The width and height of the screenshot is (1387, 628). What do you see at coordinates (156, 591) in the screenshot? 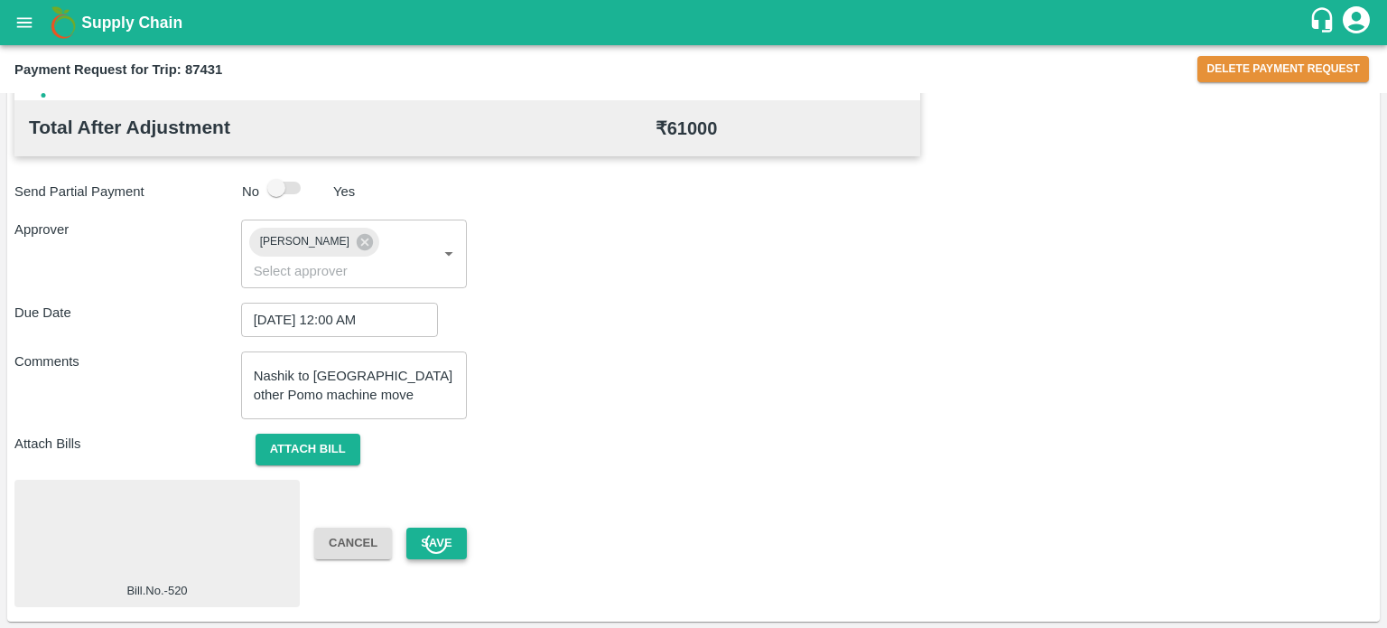
I see `span: Bill.No.-520` at bounding box center [156, 591].